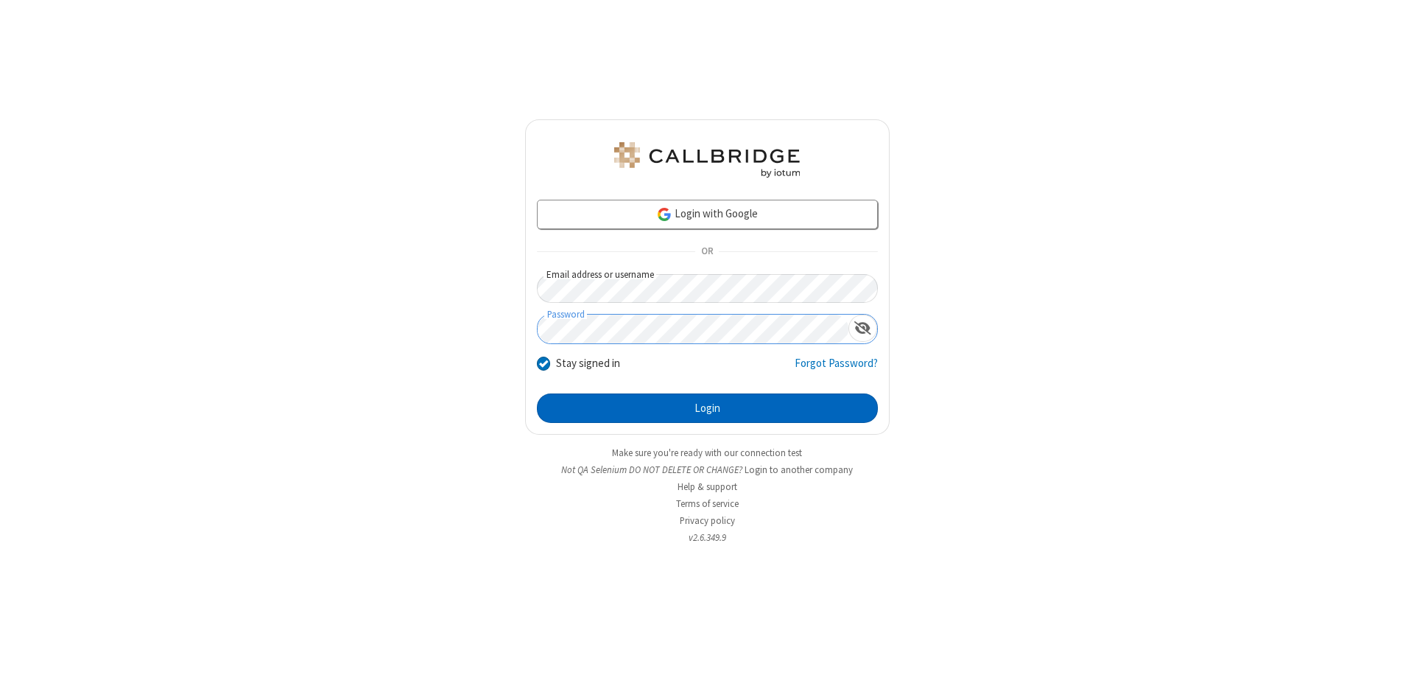  I want to click on a: Terms of service, so click(707, 503).